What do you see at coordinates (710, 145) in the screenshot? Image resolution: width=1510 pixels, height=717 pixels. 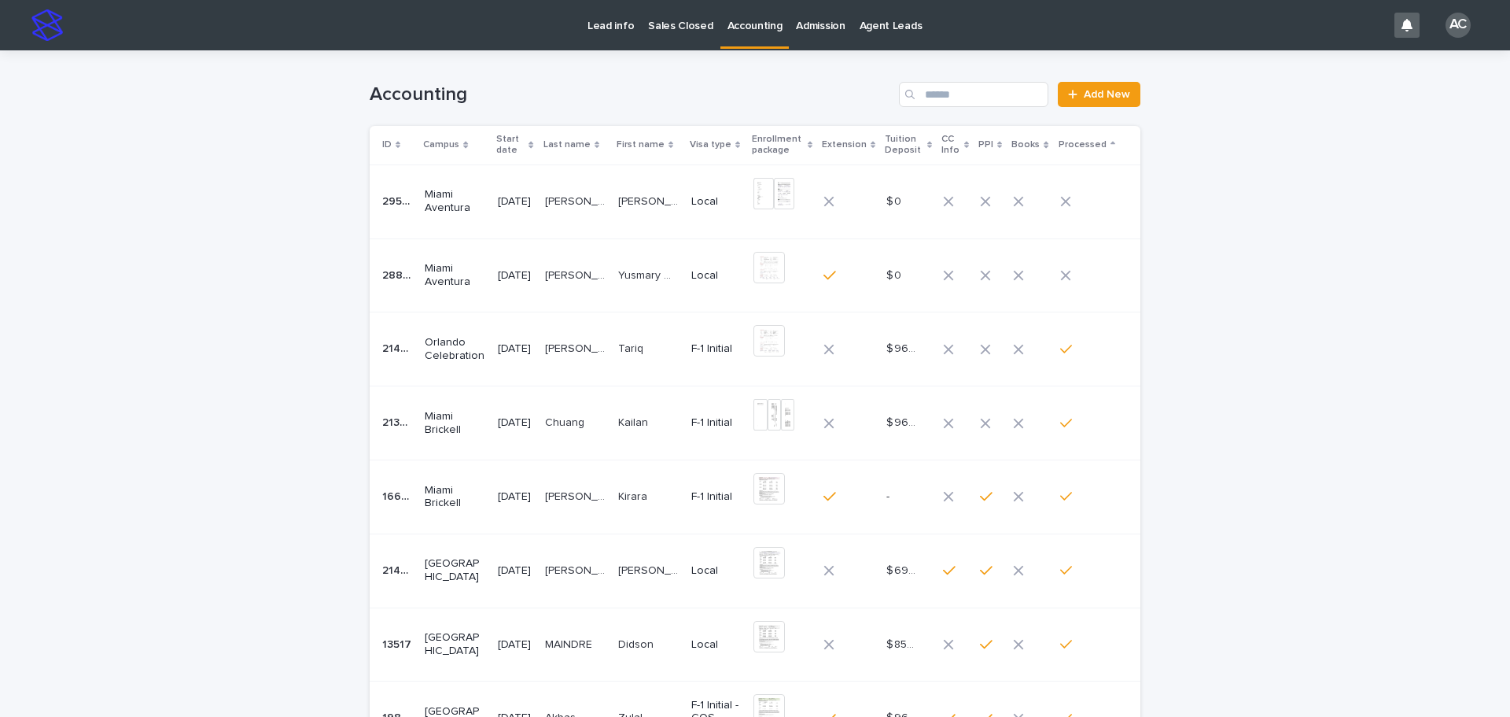 I see `p: Visa type` at bounding box center [710, 145].